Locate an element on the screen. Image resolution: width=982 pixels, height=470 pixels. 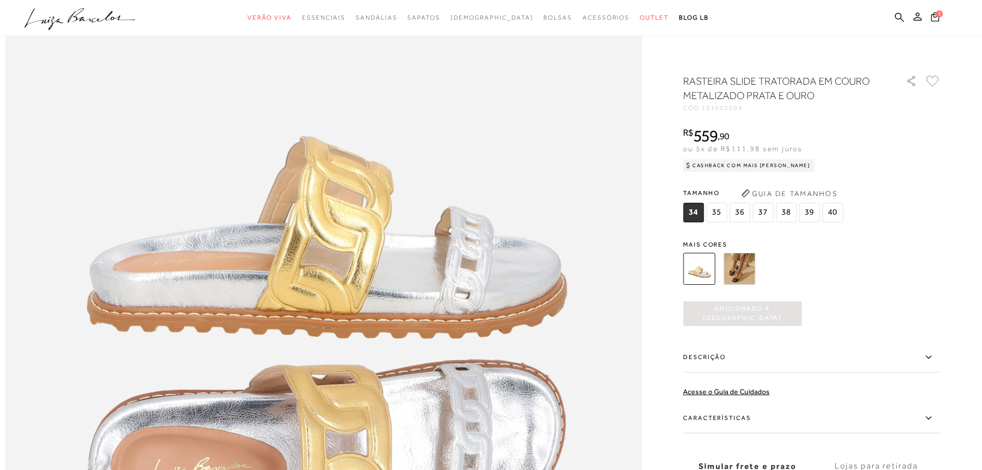
span: Outlet is located at coordinates (654, 18).